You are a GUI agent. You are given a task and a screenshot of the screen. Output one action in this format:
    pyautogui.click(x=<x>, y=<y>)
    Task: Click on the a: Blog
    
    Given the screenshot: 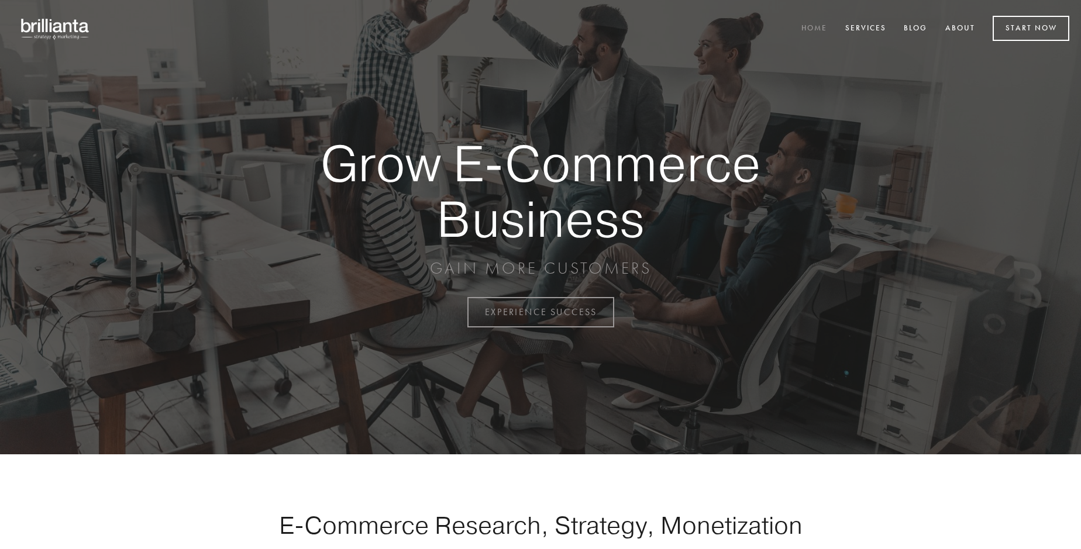 What is the action you would take?
    pyautogui.click(x=915, y=29)
    